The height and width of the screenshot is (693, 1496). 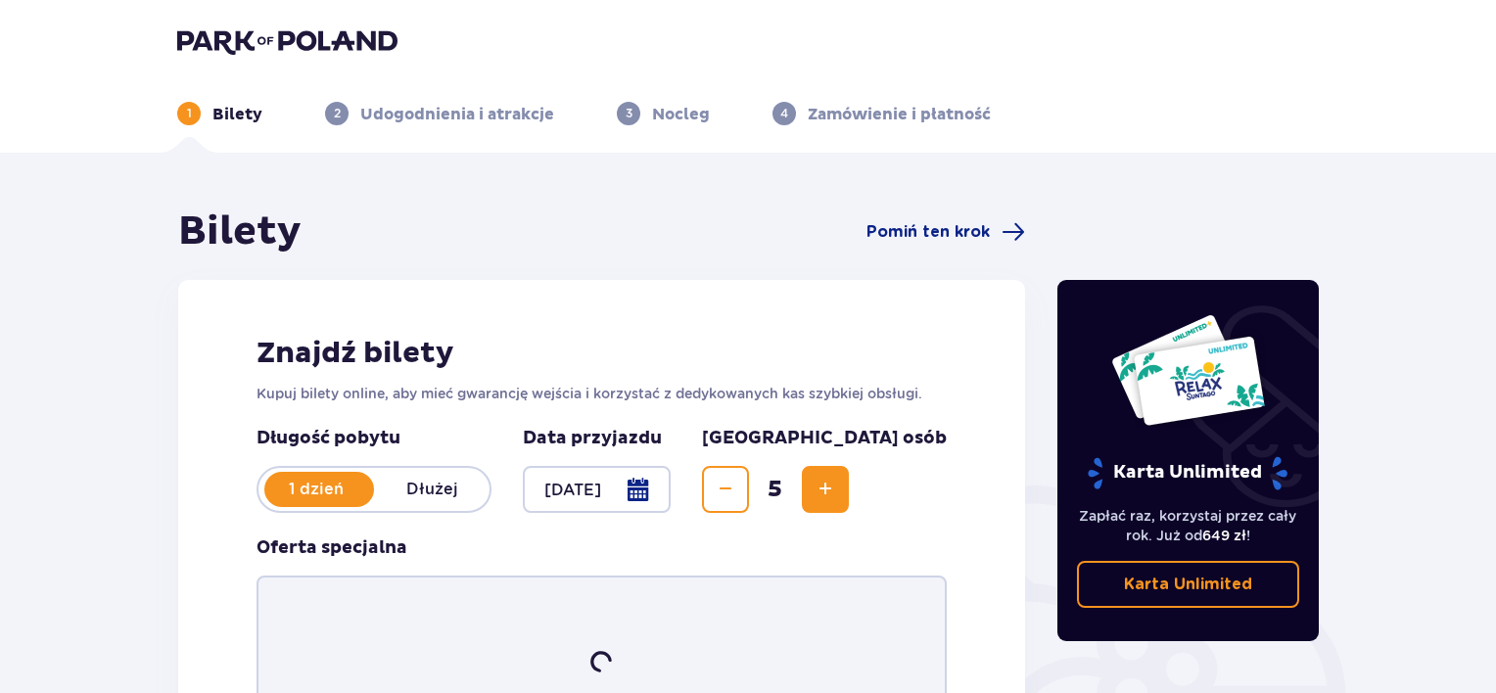 What do you see at coordinates (946, 232) in the screenshot?
I see `a: Pomiń ten krok` at bounding box center [946, 232].